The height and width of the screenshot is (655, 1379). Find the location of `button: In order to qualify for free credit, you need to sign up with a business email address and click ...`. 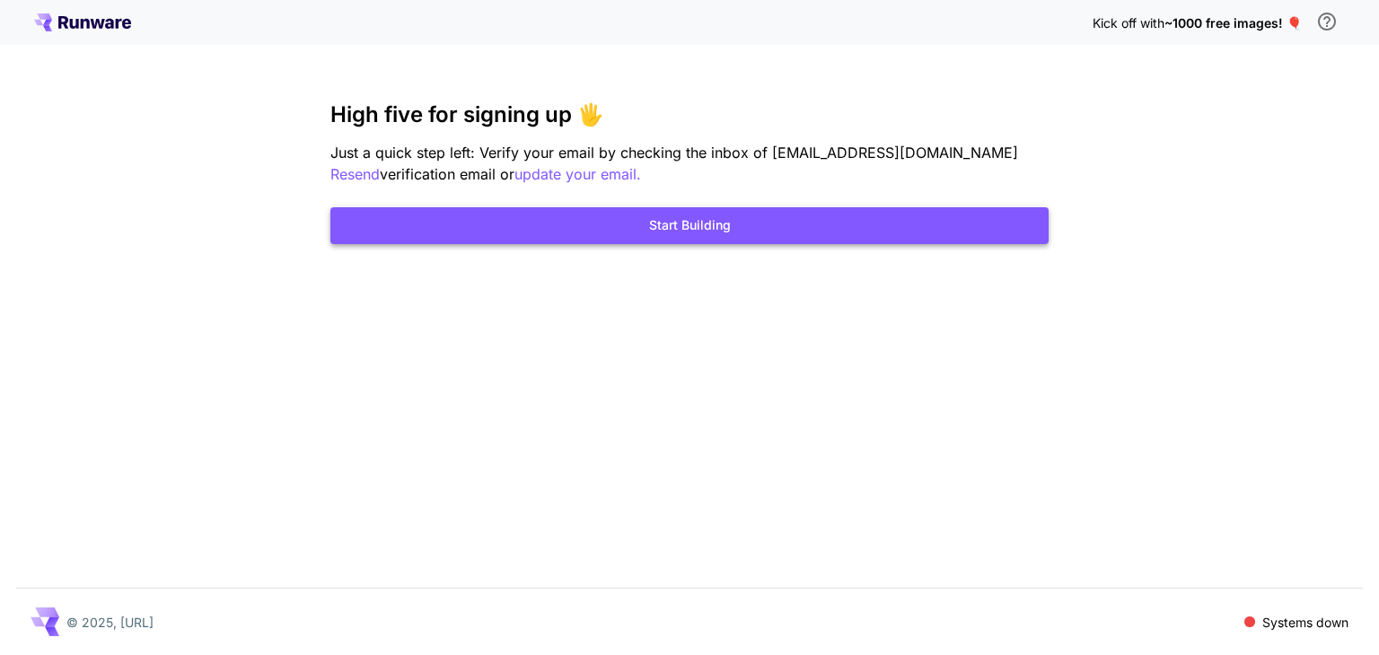

button: In order to qualify for free credit, you need to sign up with a business email address and click ... is located at coordinates (1327, 22).